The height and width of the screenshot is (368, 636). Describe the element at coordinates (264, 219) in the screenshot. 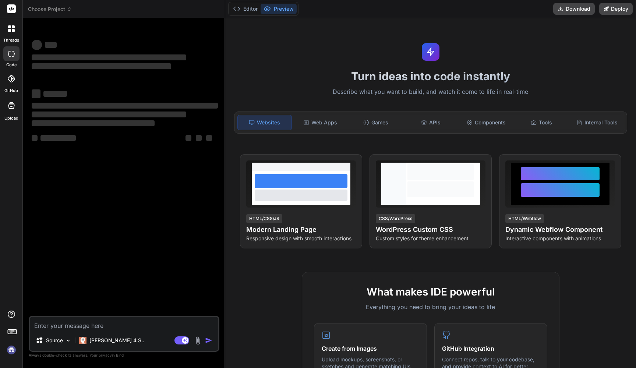

I see `div: HTML/CSS/JS` at that location.